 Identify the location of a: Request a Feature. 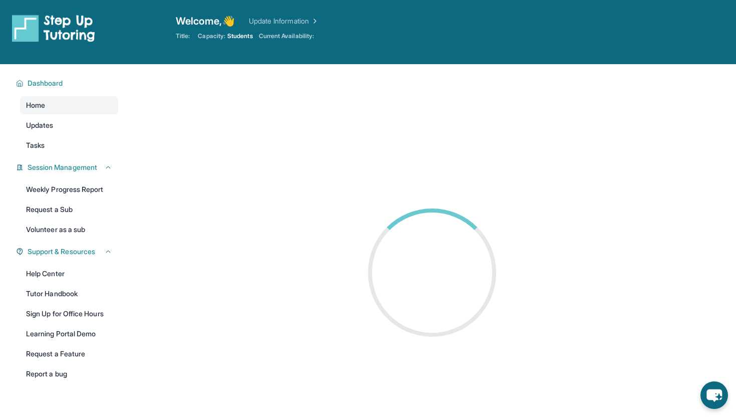
(69, 353).